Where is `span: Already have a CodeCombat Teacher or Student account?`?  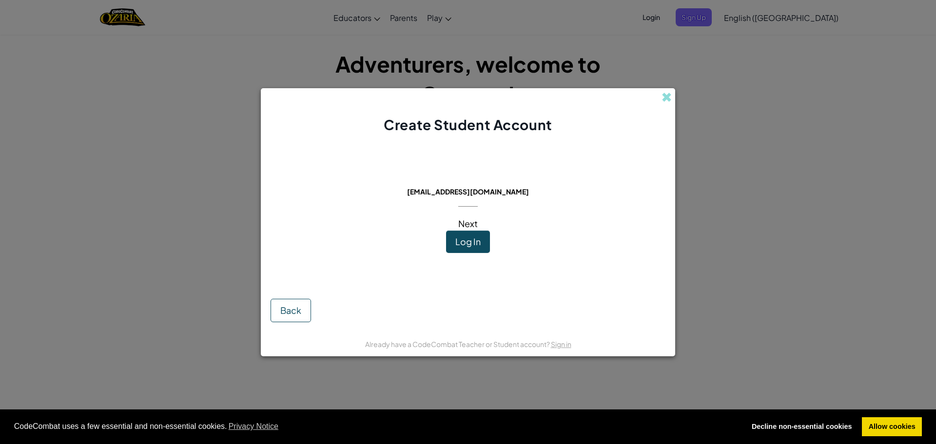
span: Already have a CodeCombat Teacher or Student account? is located at coordinates (458, 344).